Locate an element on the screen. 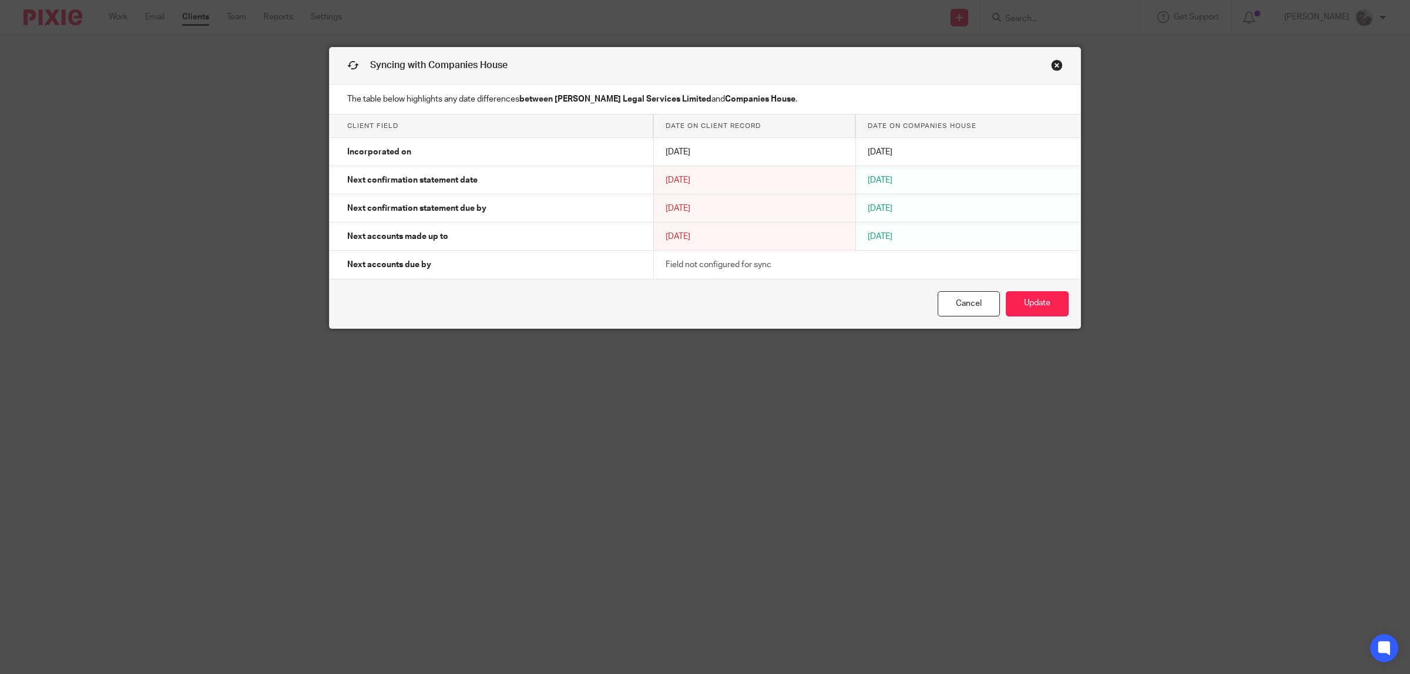 This screenshot has height=674, width=1410. td: Next confirmation statement due by is located at coordinates (491, 209).